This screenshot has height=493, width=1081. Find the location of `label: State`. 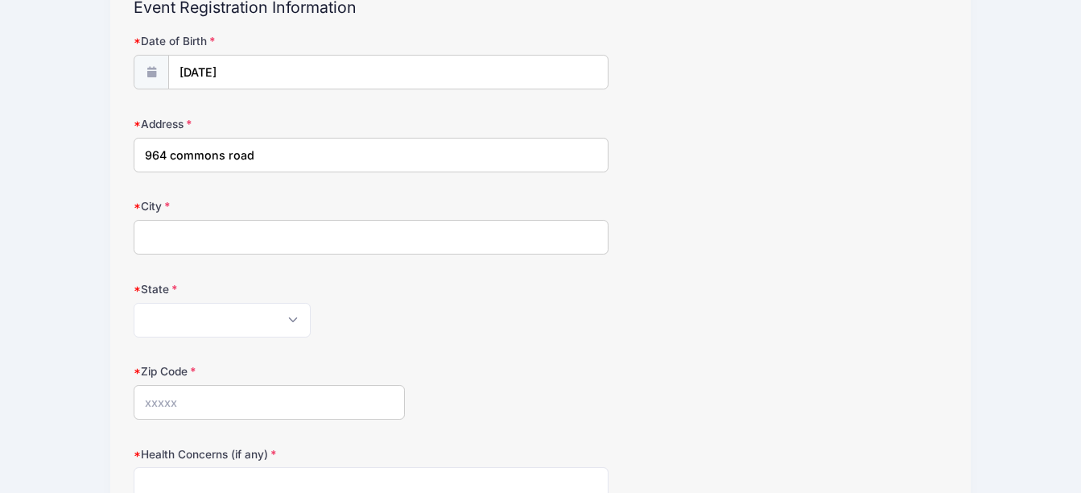

label: State is located at coordinates (269, 289).